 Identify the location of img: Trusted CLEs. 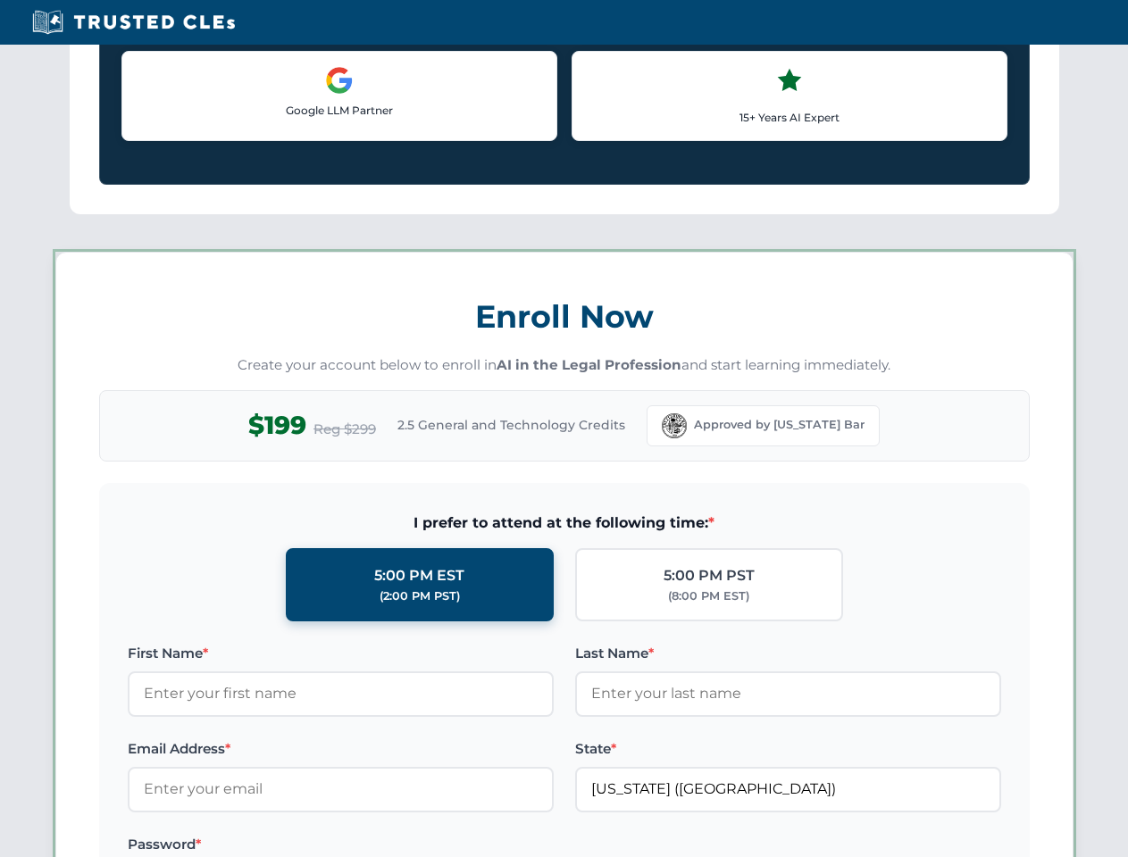
(133, 22).